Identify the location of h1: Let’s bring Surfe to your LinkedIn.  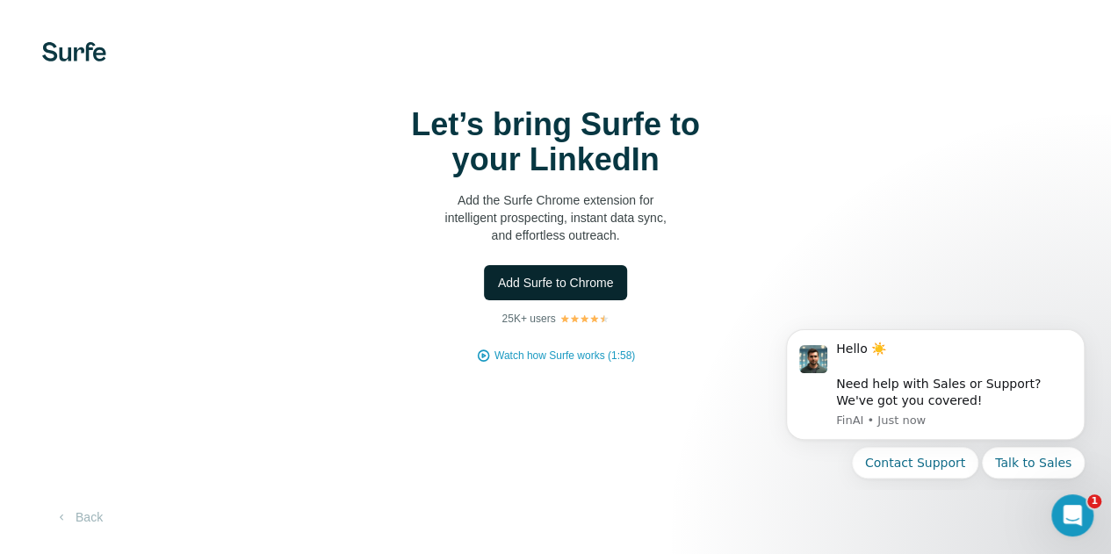
(556, 142).